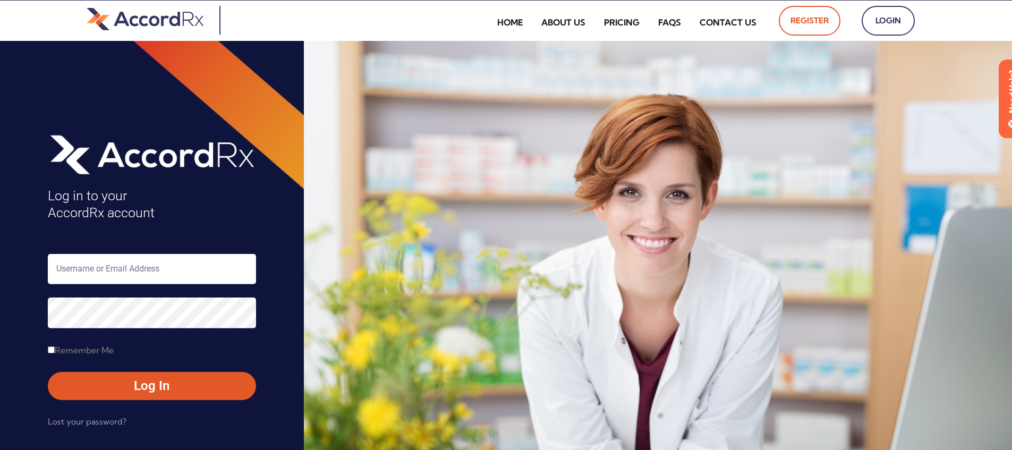  I want to click on a: About Us, so click(563, 22).